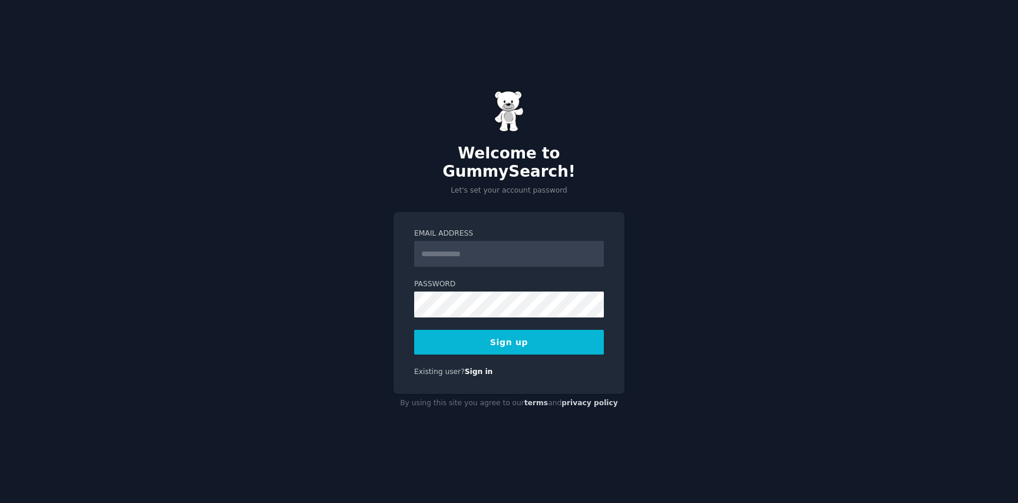  Describe the element at coordinates (509, 404) in the screenshot. I see `div: By using this site you agree to our and` at that location.